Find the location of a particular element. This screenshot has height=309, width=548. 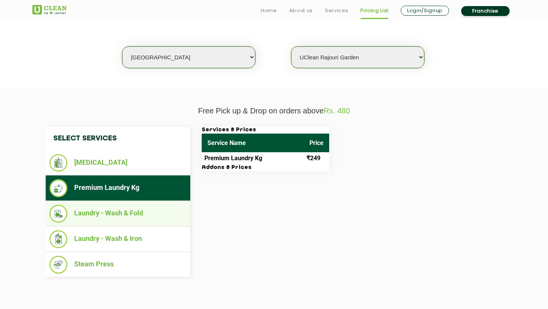

img: Premium Laundry Kg is located at coordinates (58, 188).